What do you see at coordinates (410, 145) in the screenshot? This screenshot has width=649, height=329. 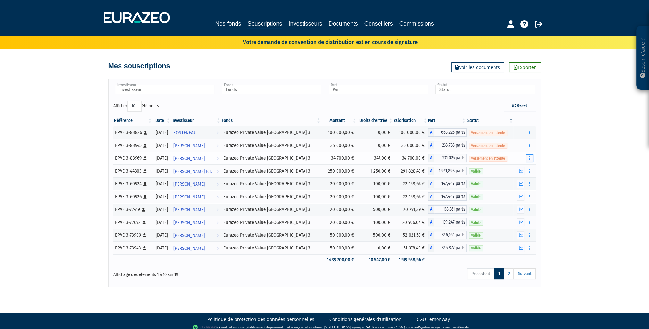 I see `td: 35 000,00 €` at bounding box center [410, 145].